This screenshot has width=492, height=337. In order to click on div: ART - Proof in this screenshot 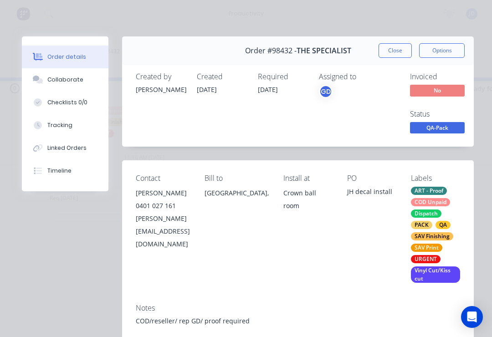, I will do `click(429, 191)`.